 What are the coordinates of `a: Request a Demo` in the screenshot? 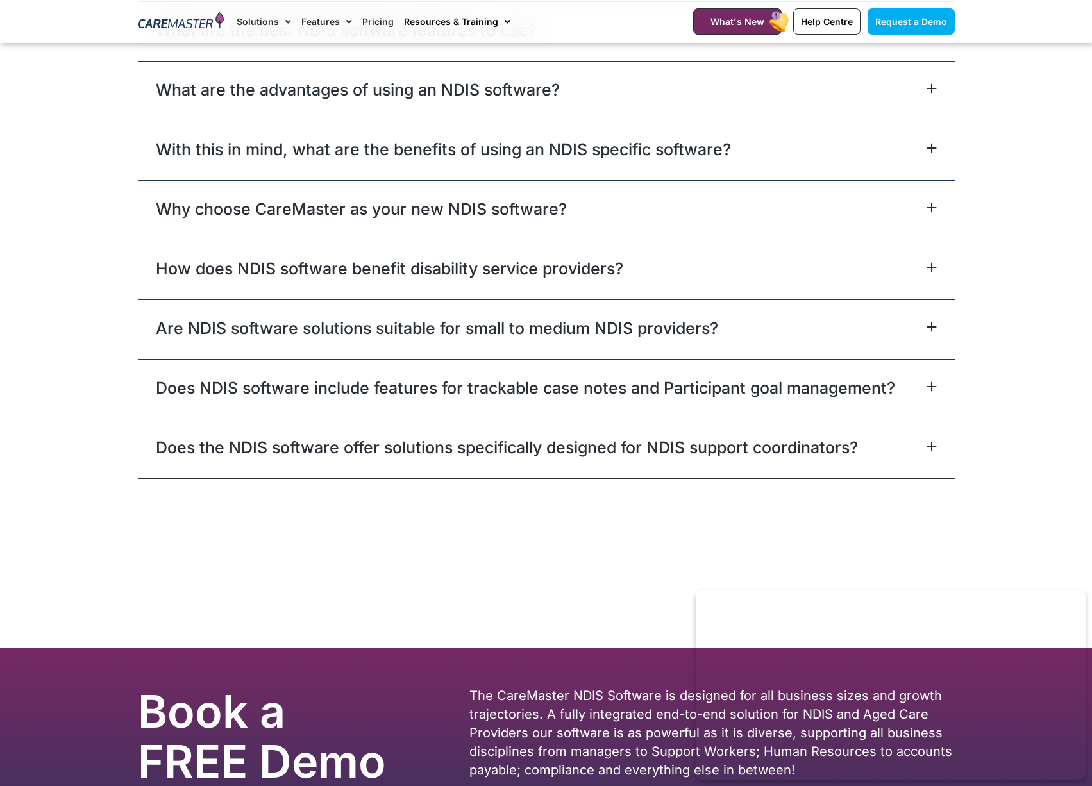 It's located at (912, 21).